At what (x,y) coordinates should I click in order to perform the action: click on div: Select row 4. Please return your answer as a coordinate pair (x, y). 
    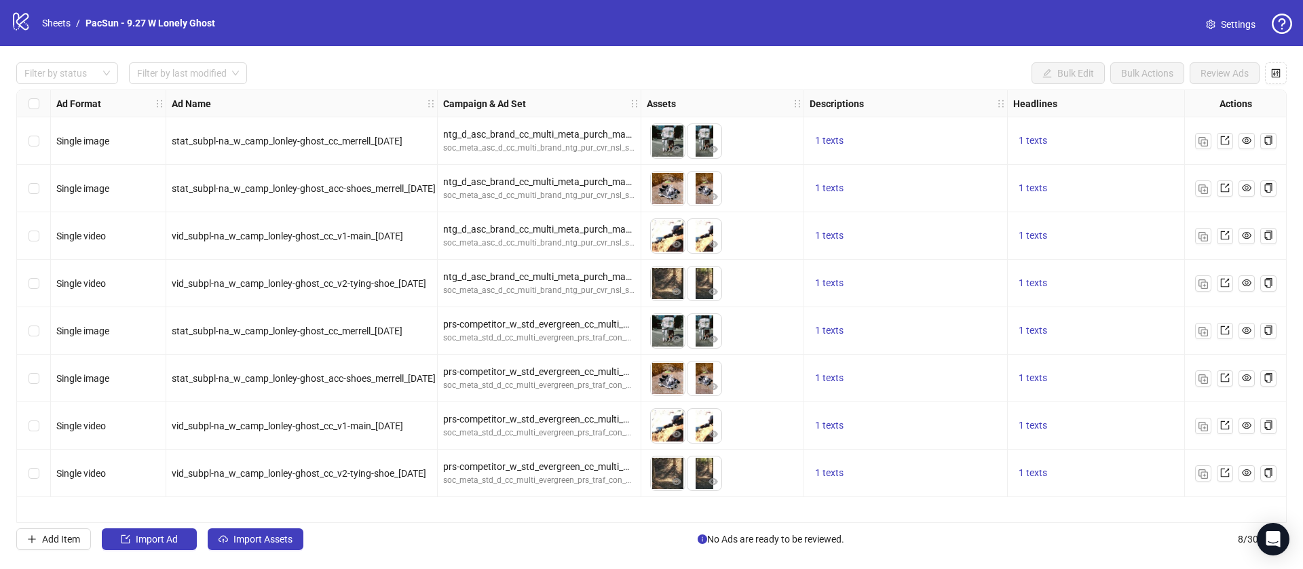
    Looking at the image, I should click on (34, 284).